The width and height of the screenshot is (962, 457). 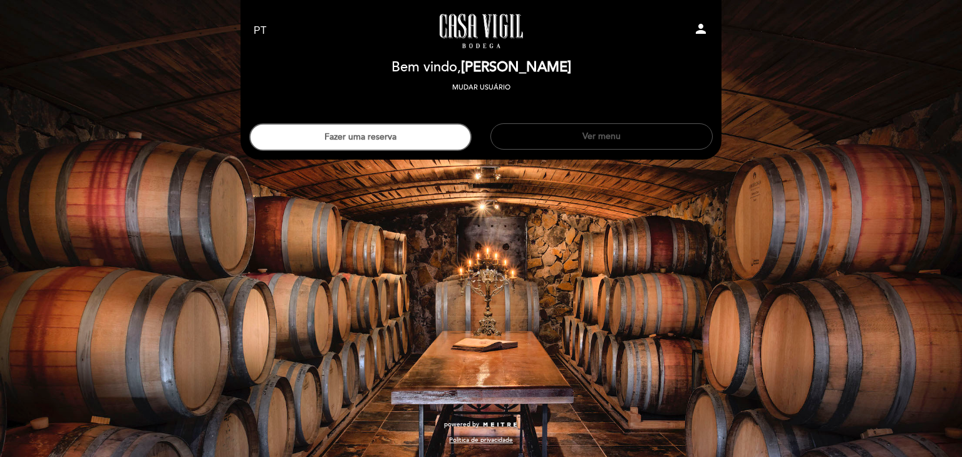 What do you see at coordinates (481, 31) in the screenshot?
I see `a: Casa Vigil - Restaurante` at bounding box center [481, 31].